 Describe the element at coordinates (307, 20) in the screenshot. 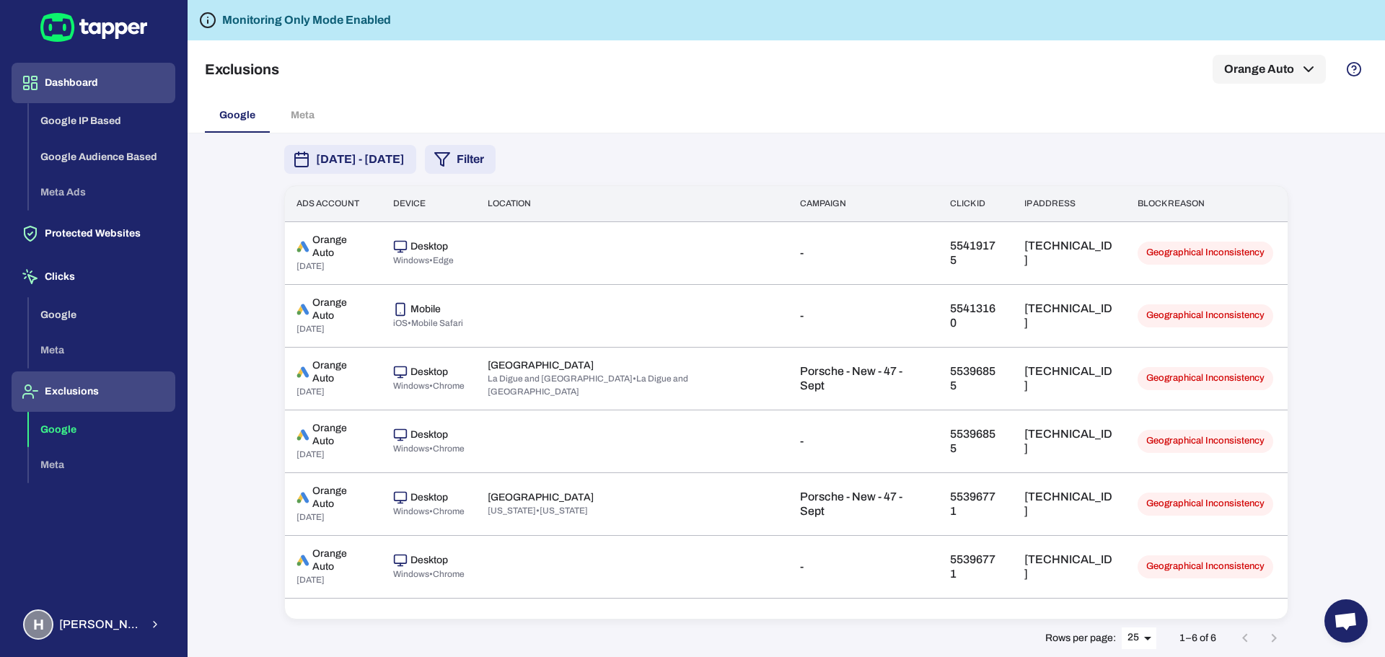

I see `h6: Monitoring Only Mode Enabled` at that location.